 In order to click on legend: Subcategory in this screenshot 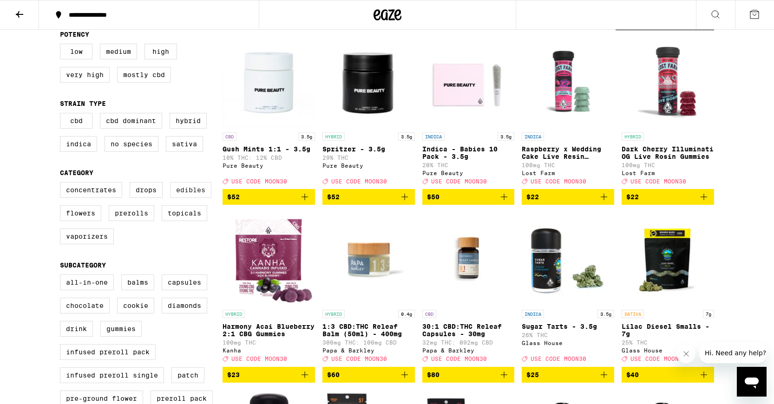, I will do `click(83, 265)`.